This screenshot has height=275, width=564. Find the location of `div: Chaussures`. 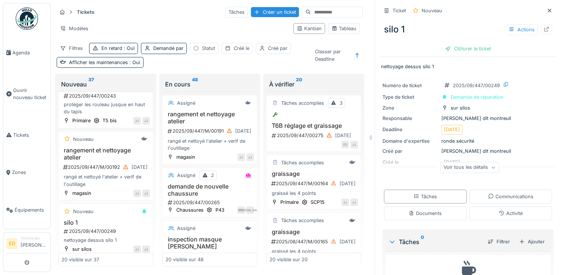

div: Chaussures is located at coordinates (190, 210).